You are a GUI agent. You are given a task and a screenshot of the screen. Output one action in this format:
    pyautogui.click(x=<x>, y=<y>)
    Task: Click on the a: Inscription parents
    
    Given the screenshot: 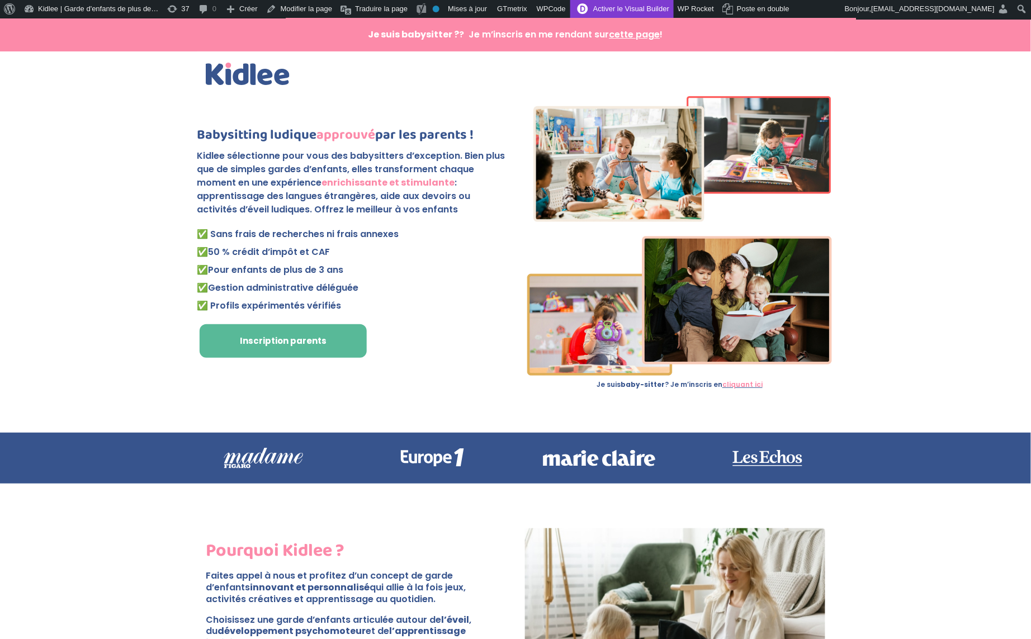 What is the action you would take?
    pyautogui.click(x=283, y=341)
    